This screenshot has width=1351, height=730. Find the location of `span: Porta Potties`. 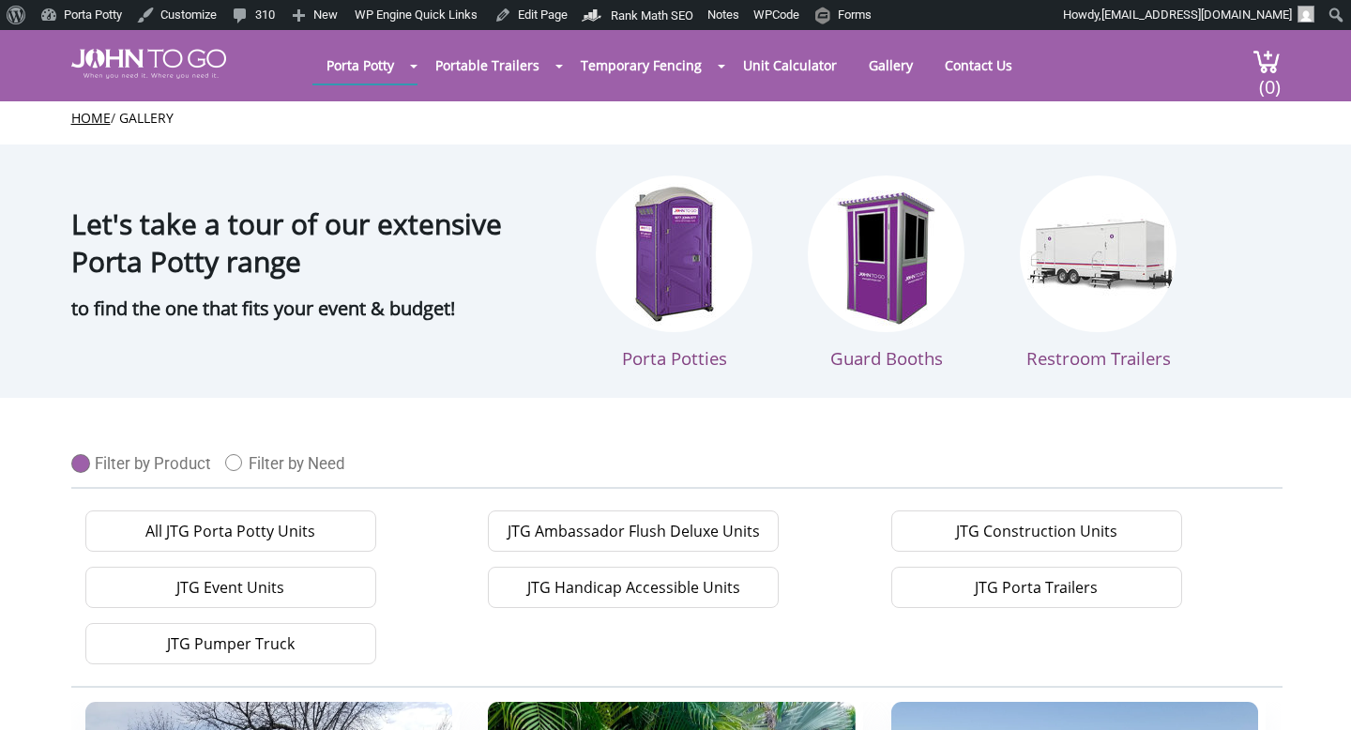

span: Porta Potties is located at coordinates (675, 357).